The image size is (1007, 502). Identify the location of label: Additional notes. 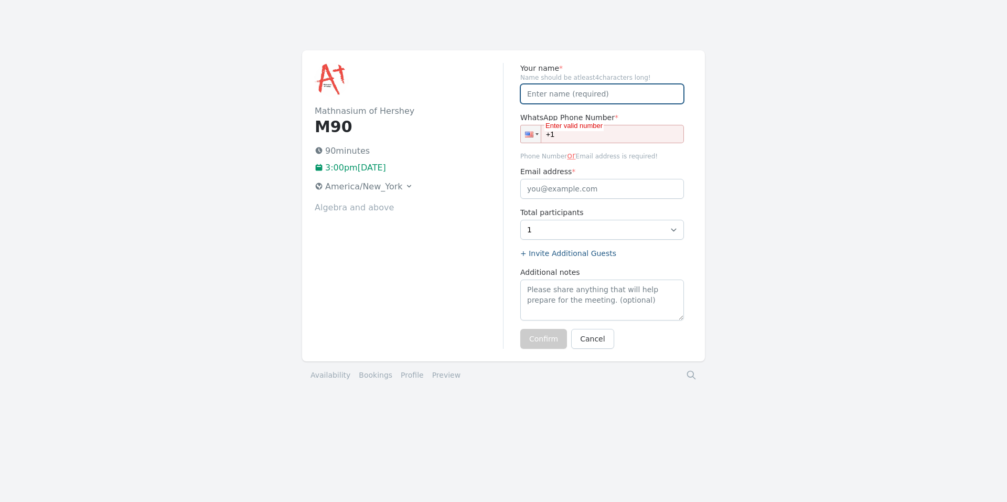
(602, 272).